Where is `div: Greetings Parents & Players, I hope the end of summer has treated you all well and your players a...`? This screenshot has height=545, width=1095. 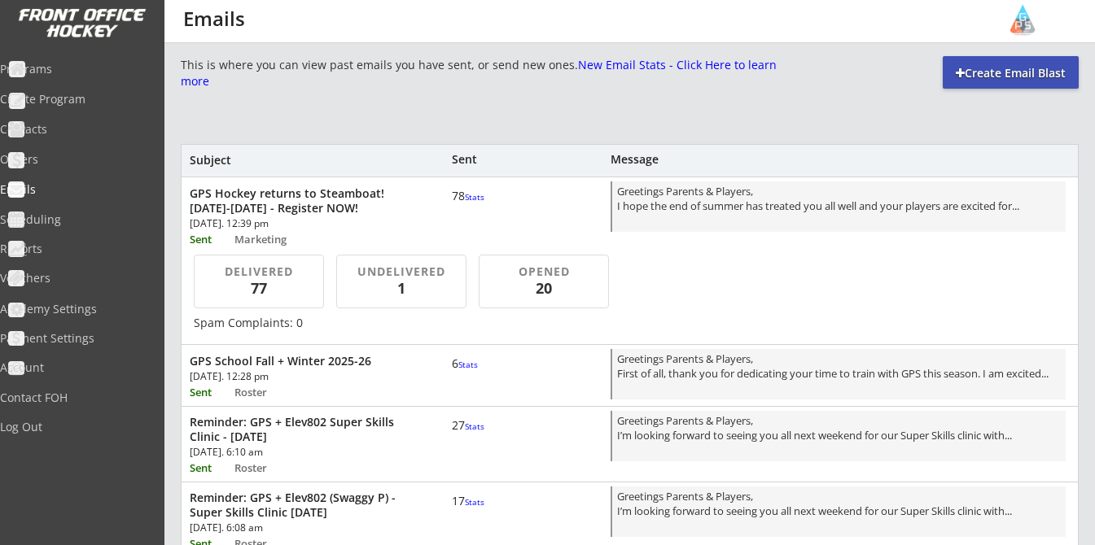
div: Greetings Parents & Players, I hope the end of summer has treated you all well and your players a... is located at coordinates (839, 208).